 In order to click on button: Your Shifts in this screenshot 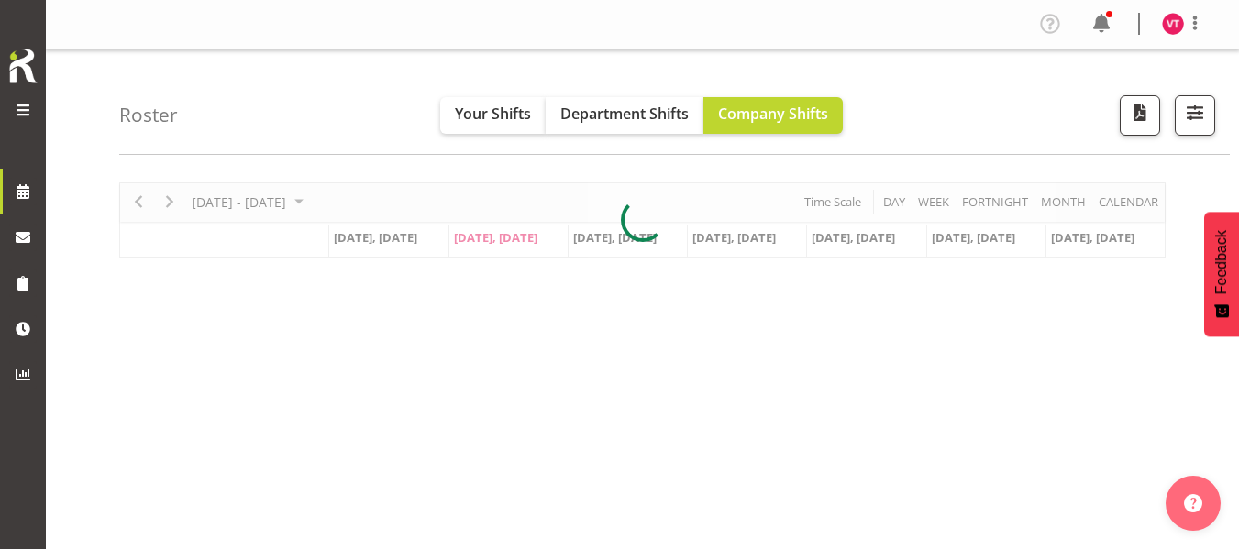, I will do `click(492, 116)`.